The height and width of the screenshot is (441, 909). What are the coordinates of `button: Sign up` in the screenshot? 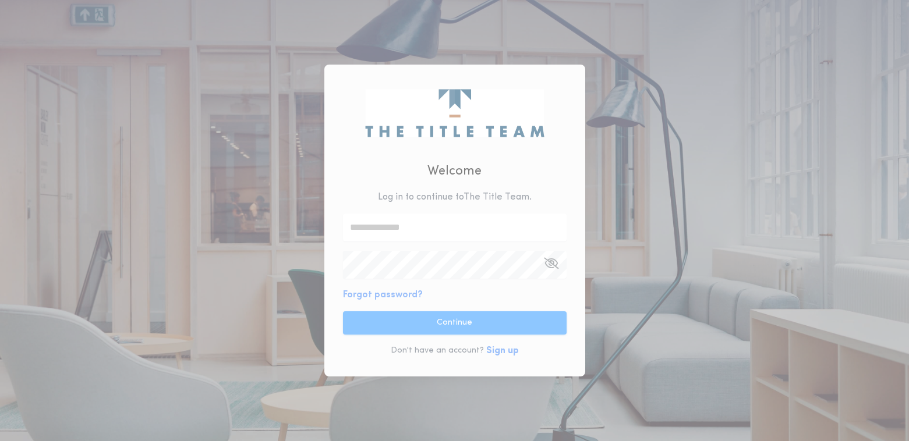 It's located at (503, 351).